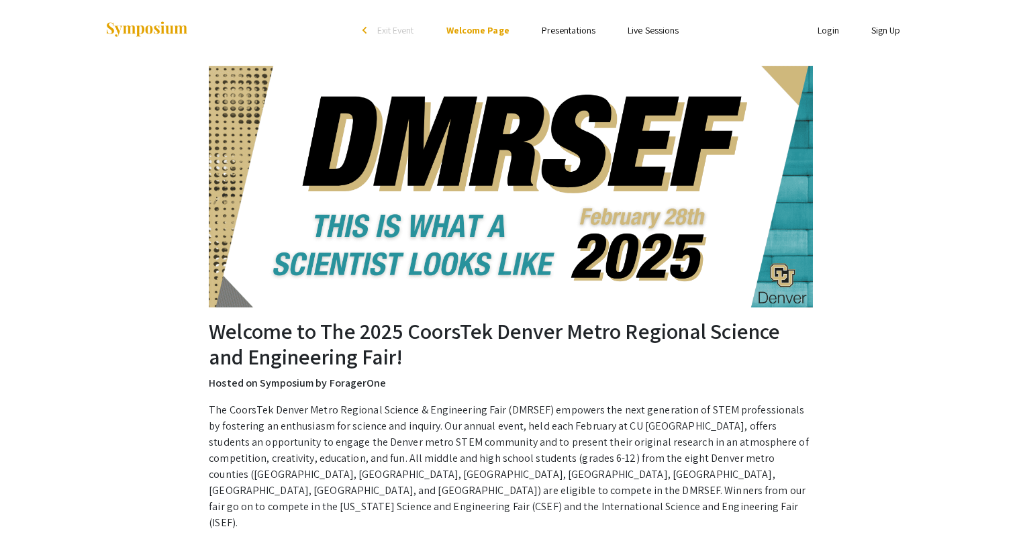 The image size is (1021, 539). What do you see at coordinates (886, 30) in the screenshot?
I see `a: Sign Up` at bounding box center [886, 30].